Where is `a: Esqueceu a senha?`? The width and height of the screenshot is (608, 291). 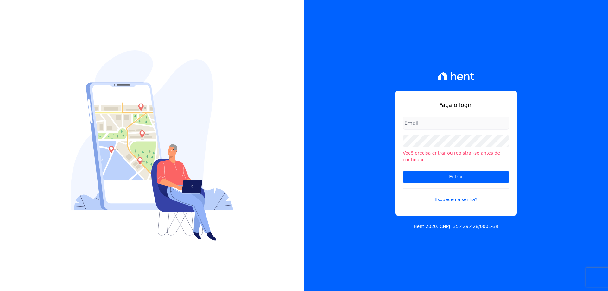
a: Esqueceu a senha? is located at coordinates (456, 196).